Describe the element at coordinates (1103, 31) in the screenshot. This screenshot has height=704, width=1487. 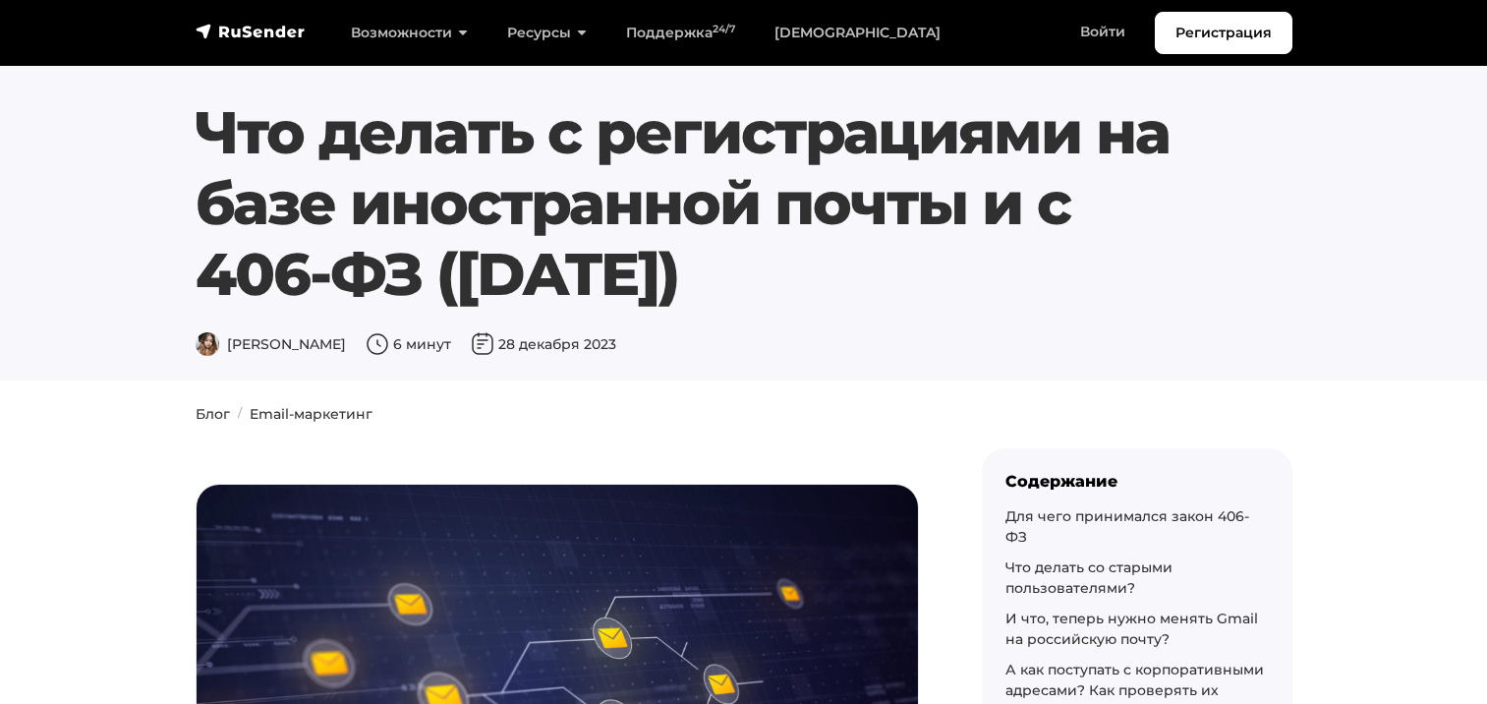
I see `a: Войти` at that location.